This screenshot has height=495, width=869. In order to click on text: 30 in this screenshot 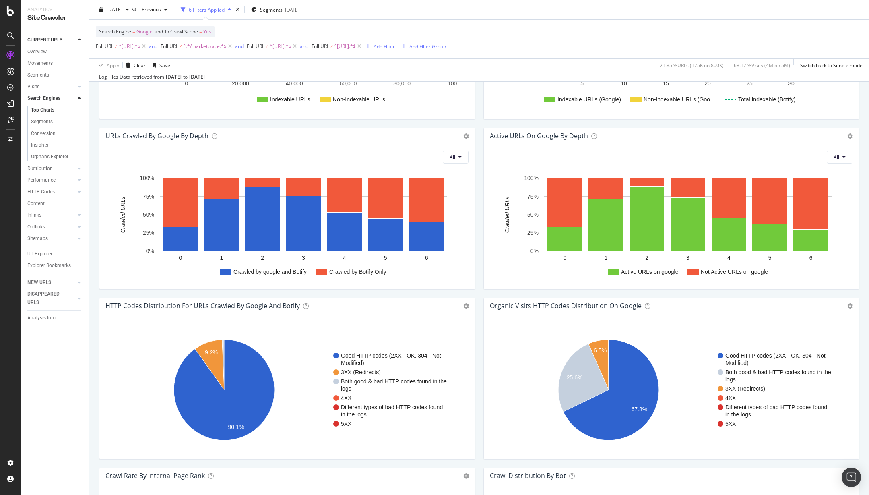, I will do `click(792, 83)`.